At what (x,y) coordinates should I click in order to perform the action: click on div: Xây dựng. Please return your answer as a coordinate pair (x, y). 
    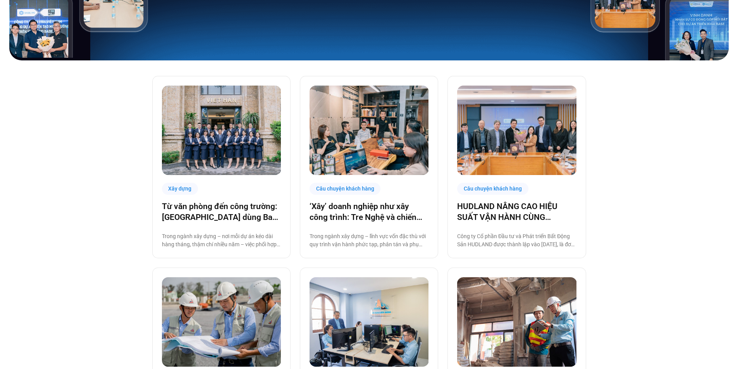
    Looking at the image, I should click on (180, 189).